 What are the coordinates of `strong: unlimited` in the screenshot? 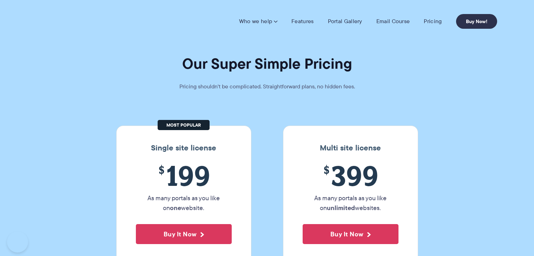 It's located at (341, 208).